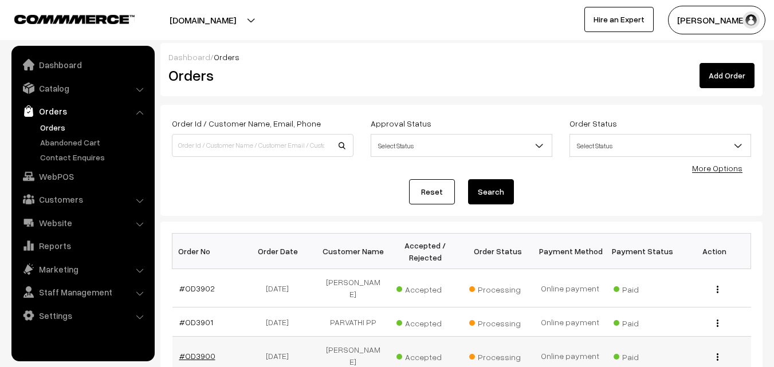 This screenshot has width=774, height=367. I want to click on a: #OD3900, so click(197, 356).